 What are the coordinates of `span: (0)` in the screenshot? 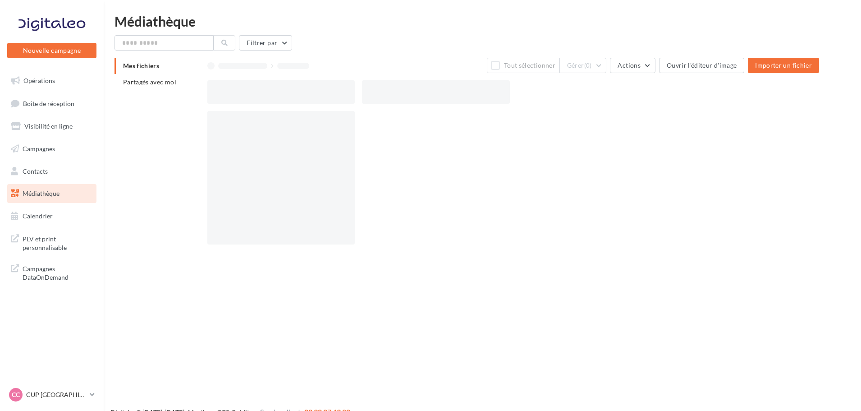 It's located at (588, 65).